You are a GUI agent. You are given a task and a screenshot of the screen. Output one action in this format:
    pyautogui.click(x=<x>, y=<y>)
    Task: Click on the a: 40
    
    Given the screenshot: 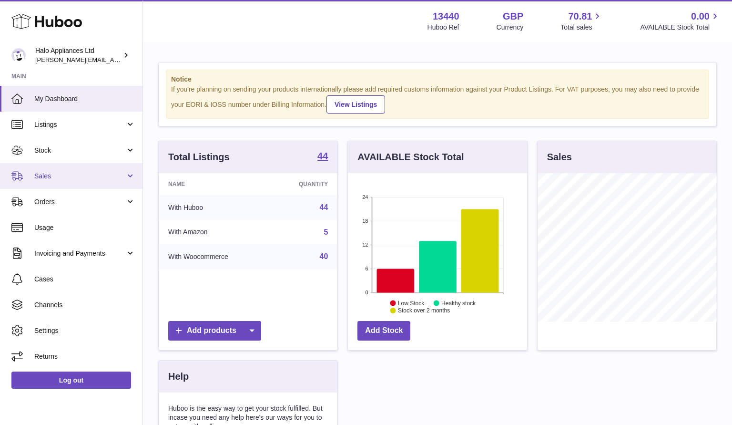 What is the action you would take?
    pyautogui.click(x=324, y=256)
    